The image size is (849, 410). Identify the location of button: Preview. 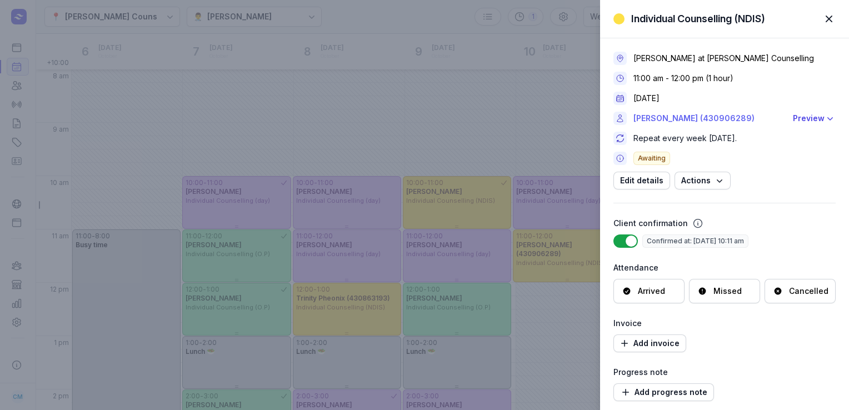
(814, 118).